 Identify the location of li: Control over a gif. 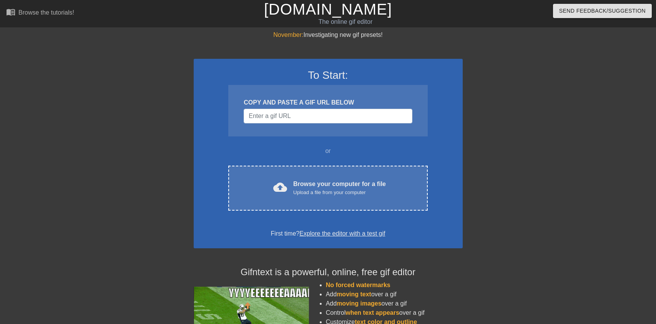
(394, 313).